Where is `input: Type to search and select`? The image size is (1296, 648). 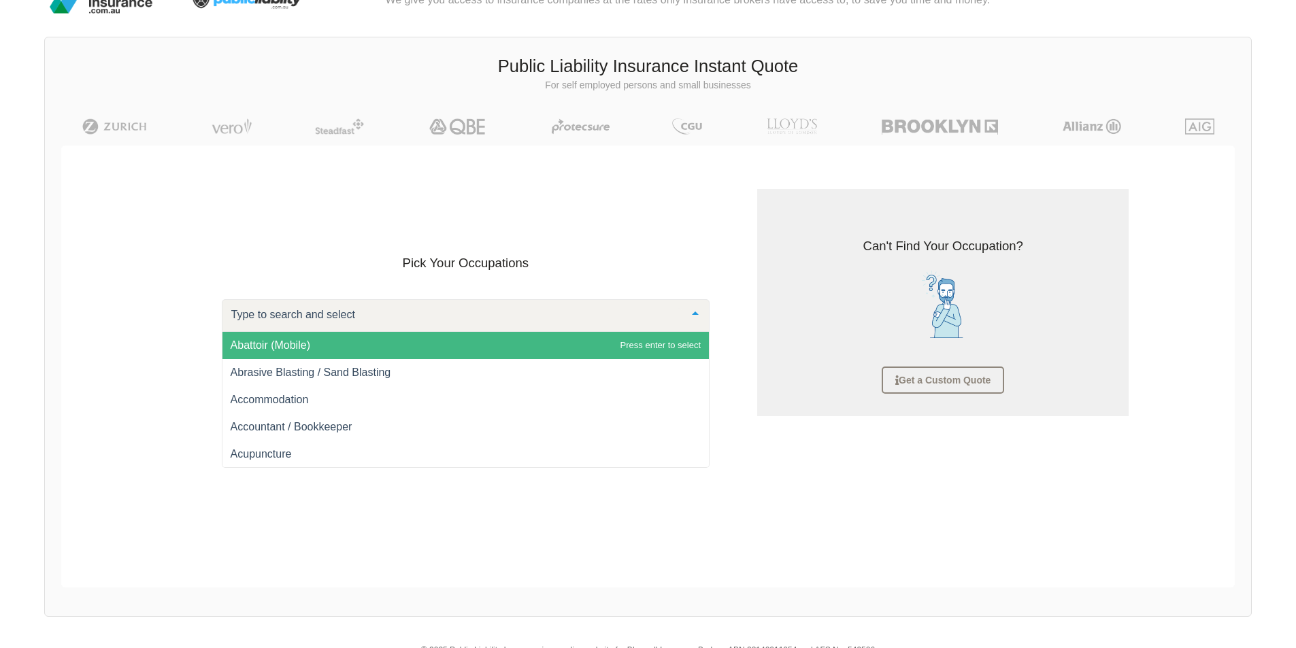
input: Type to search and select is located at coordinates (455, 315).